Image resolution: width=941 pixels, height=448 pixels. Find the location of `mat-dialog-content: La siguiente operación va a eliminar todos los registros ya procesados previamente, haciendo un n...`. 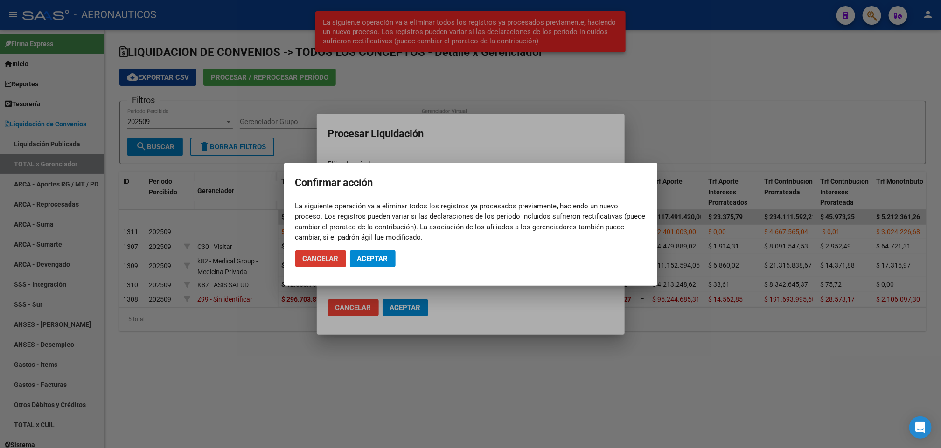

mat-dialog-content: La siguiente operación va a eliminar todos los registros ya procesados previamente, haciendo un n... is located at coordinates (471, 222).